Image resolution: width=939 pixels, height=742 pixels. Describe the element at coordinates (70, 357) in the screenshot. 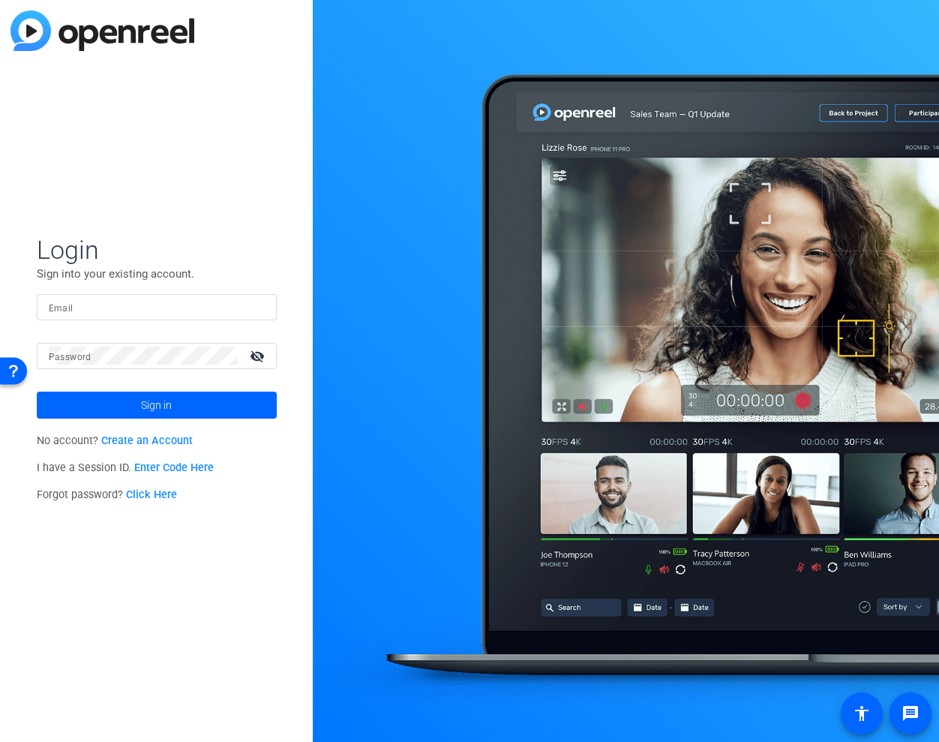

I see `mat-label: Password` at that location.